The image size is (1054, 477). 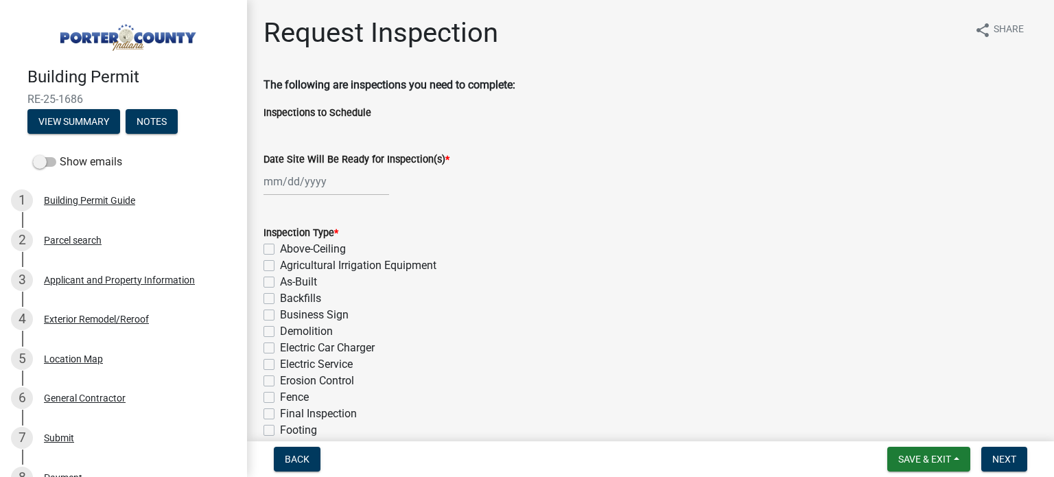 What do you see at coordinates (297, 459) in the screenshot?
I see `button: Back` at bounding box center [297, 459].